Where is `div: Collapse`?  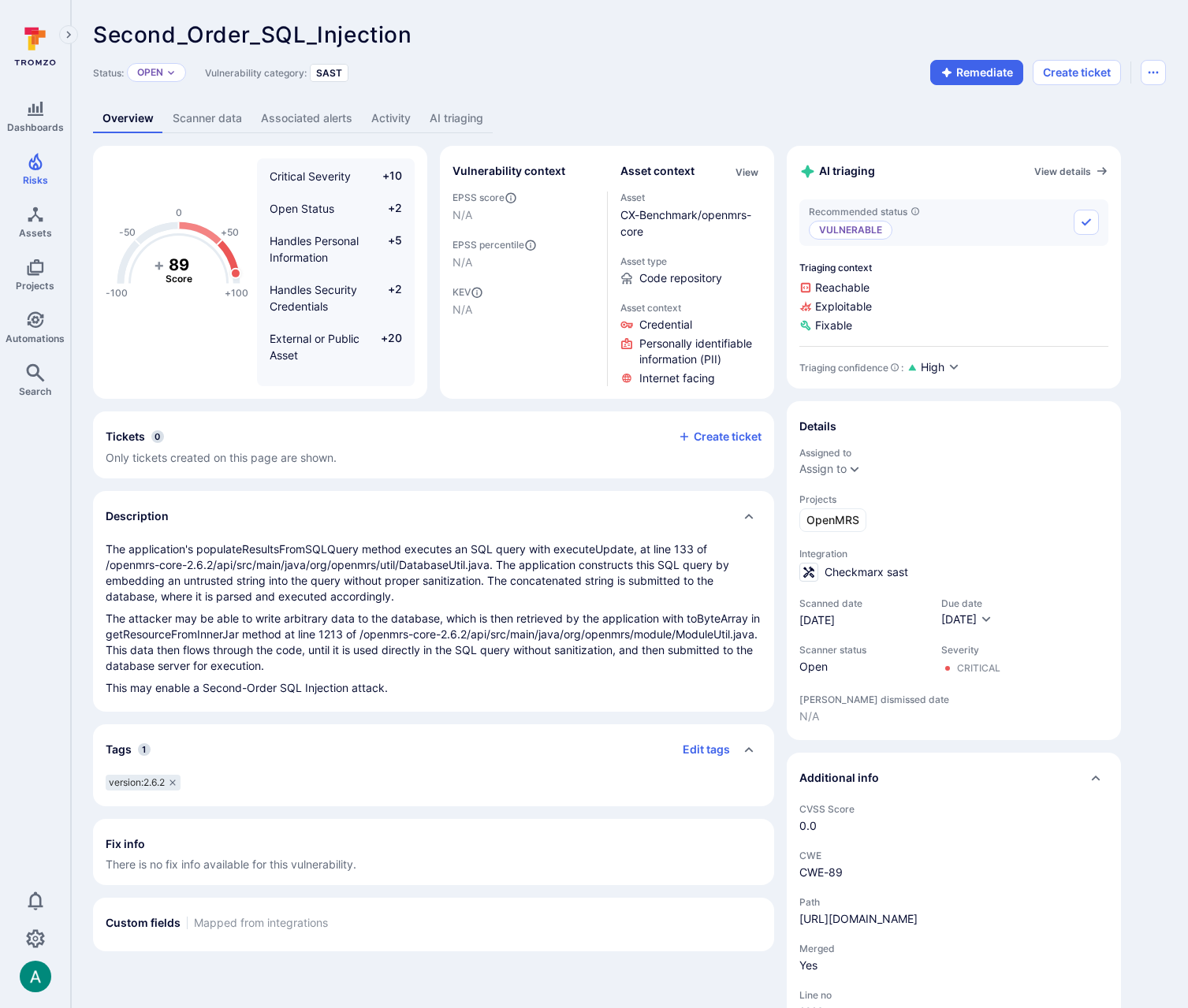 div: Collapse is located at coordinates (434, 445).